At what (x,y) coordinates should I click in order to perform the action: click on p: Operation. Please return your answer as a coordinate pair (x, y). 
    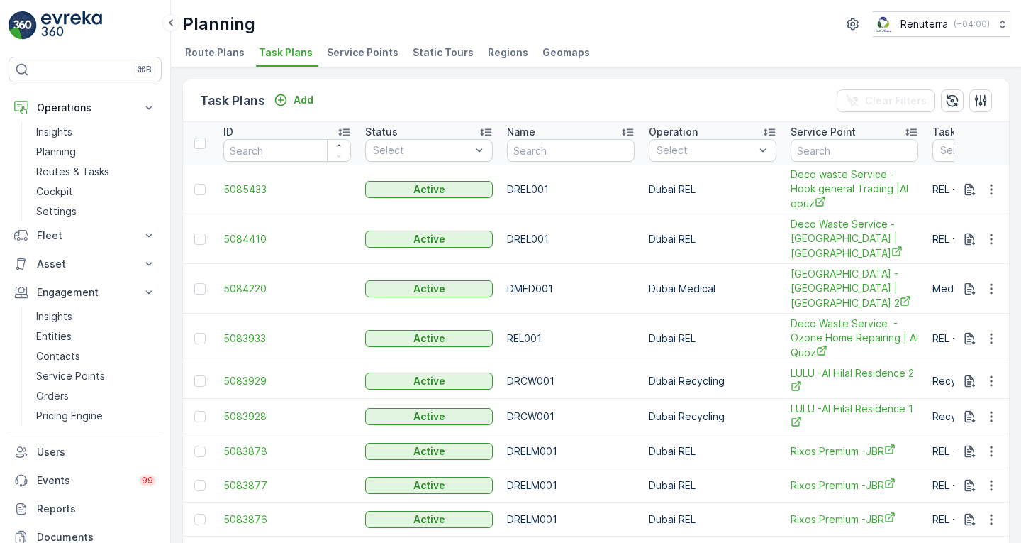
    Looking at the image, I should click on (673, 132).